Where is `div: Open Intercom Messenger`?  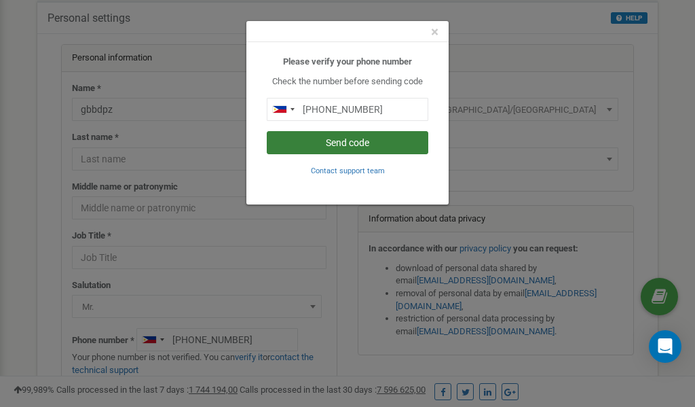 div: Open Intercom Messenger is located at coordinates (666, 346).